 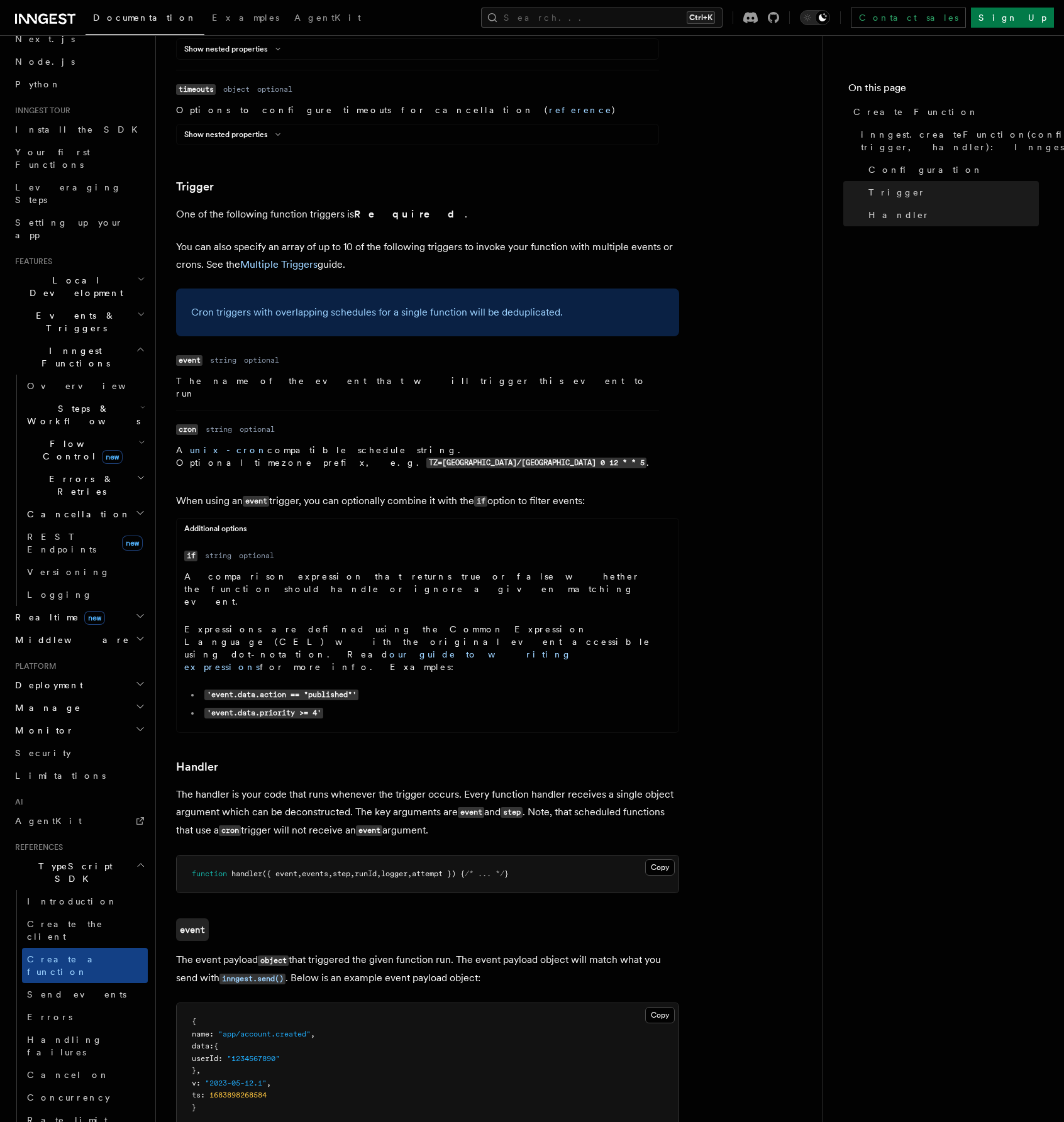 I want to click on a: Trigger, so click(x=195, y=187).